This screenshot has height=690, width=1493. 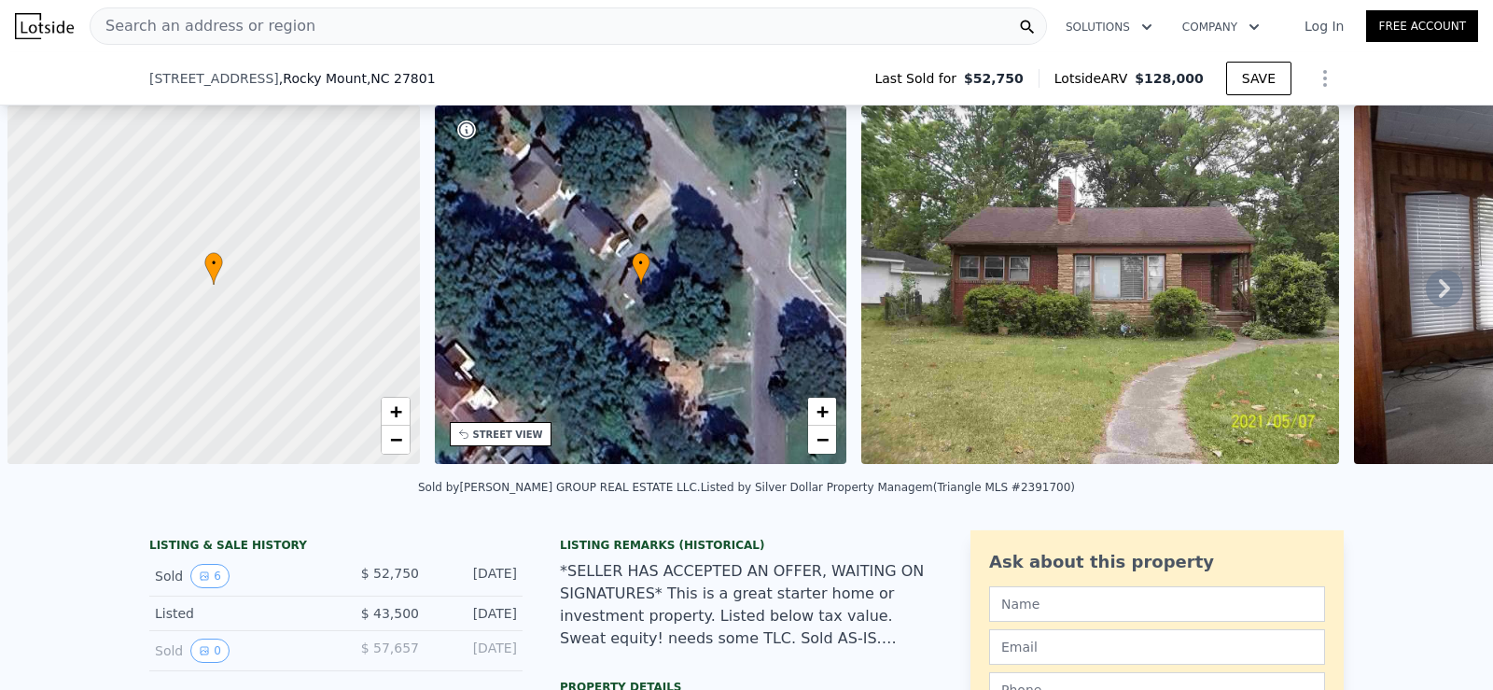 I want to click on div: Listed by Silver Dollar Property Managem (Triangle MLS #2391700), so click(x=887, y=487).